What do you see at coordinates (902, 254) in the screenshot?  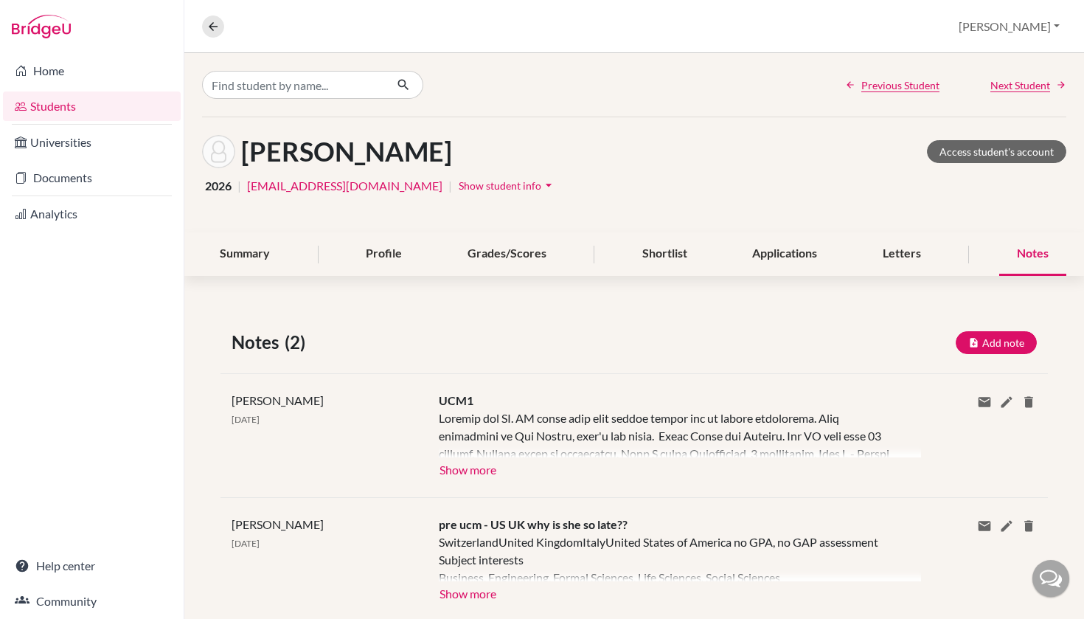 I see `div: Letters` at bounding box center [902, 254].